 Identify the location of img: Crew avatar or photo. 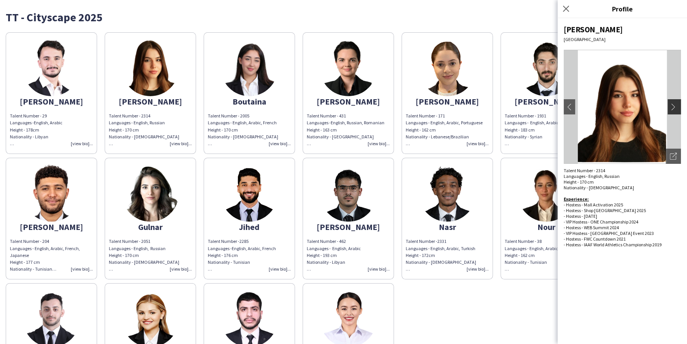
(622, 107).